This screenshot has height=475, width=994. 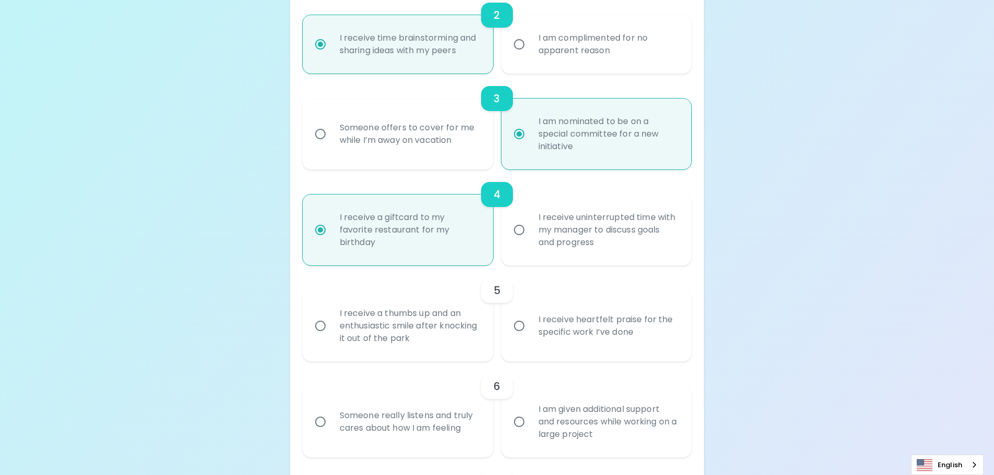 I want to click on h6: 4, so click(x=497, y=195).